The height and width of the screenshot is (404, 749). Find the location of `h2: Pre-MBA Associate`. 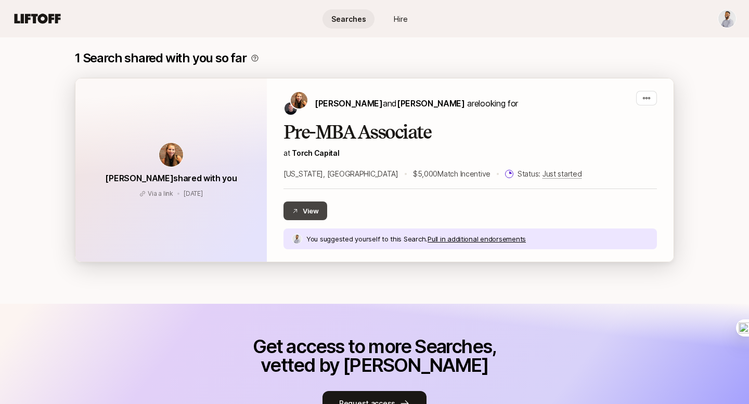

h2: Pre-MBA Associate is located at coordinates (470, 133).